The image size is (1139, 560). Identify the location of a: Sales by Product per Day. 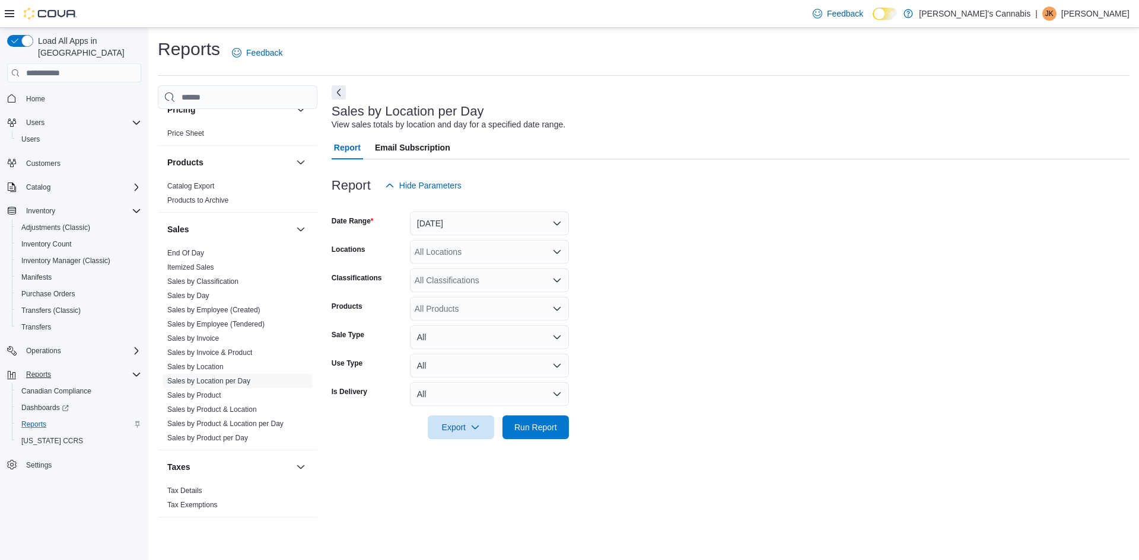
(208, 438).